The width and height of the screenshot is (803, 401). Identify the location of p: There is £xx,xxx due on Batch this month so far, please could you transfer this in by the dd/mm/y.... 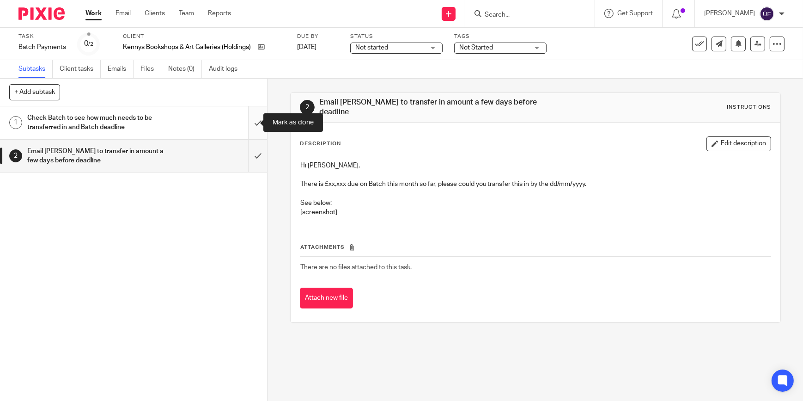
(536, 184).